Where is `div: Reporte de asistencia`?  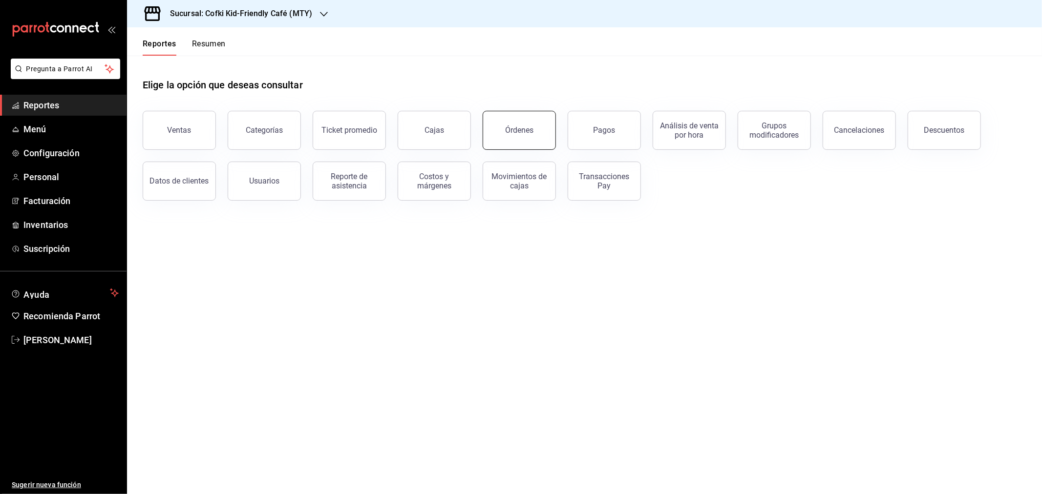
div: Reporte de asistencia is located at coordinates (349, 181).